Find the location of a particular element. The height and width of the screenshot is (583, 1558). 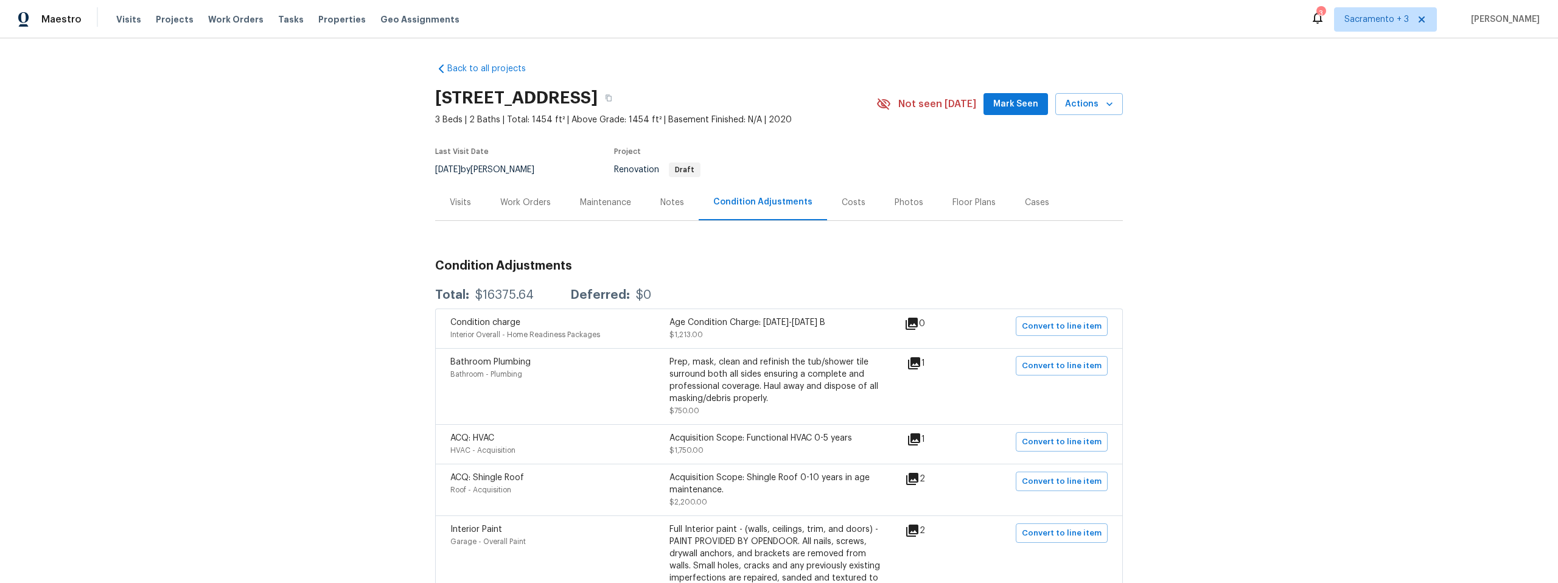

span: Projects is located at coordinates (175, 19).